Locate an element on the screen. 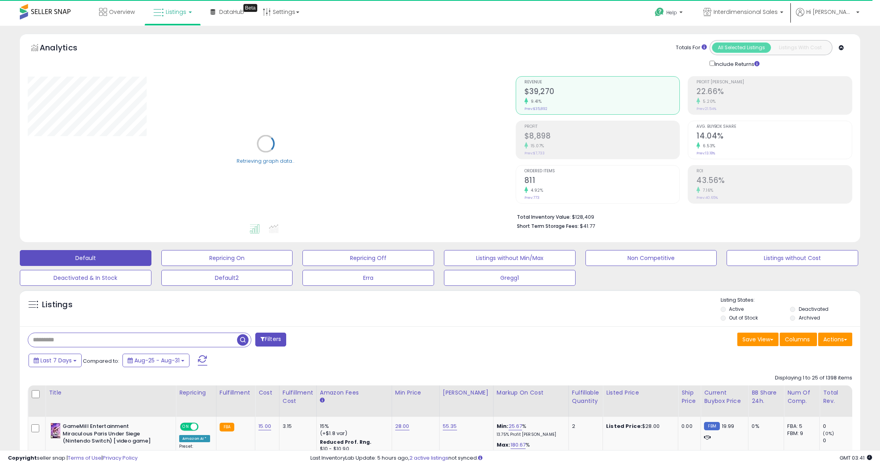 Image resolution: width=880 pixels, height=466 pixels. button: Last 7 Days is located at coordinates (55, 360).